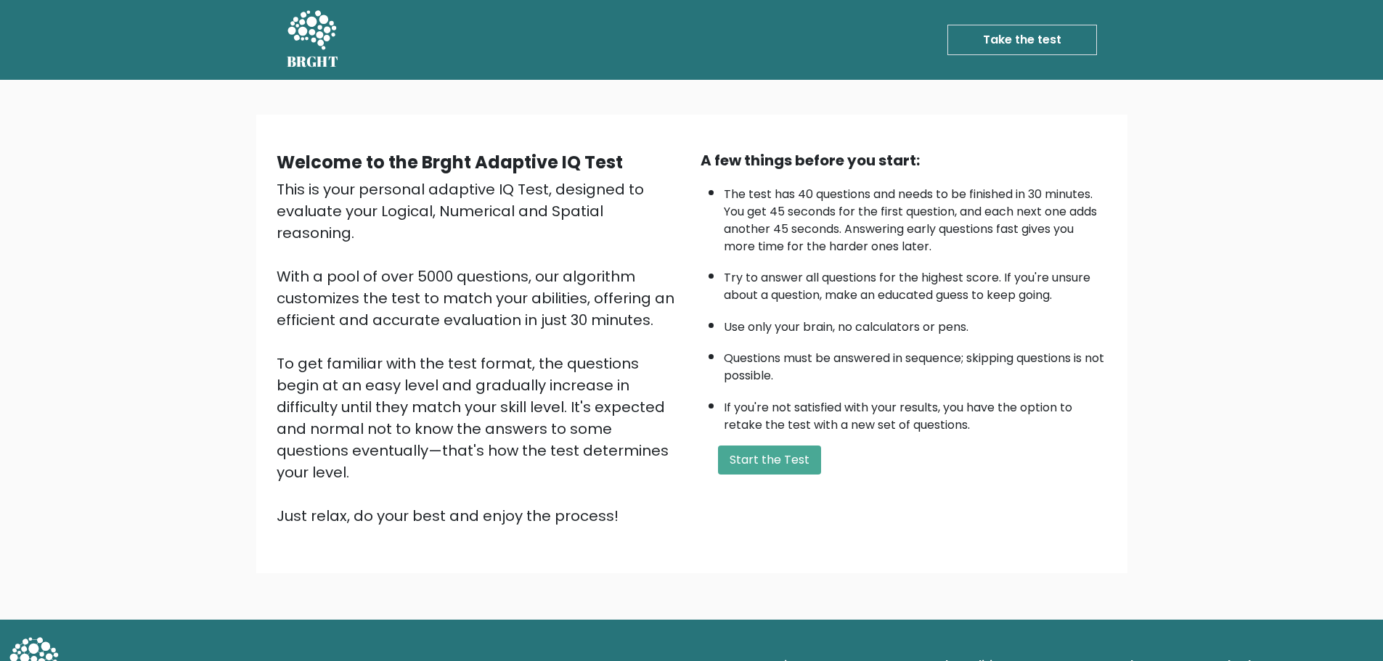 The width and height of the screenshot is (1383, 661). Describe the element at coordinates (916, 413) in the screenshot. I see `li: If you're not satisfied with your results, you have the option to retake the test with a new set ...` at that location.